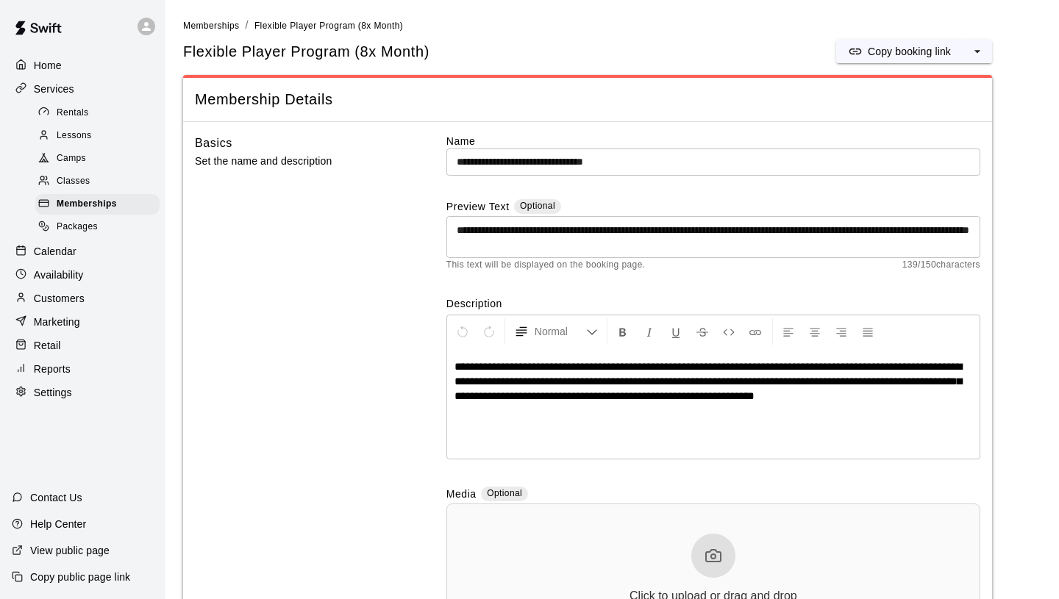  I want to click on a: Calendar, so click(82, 252).